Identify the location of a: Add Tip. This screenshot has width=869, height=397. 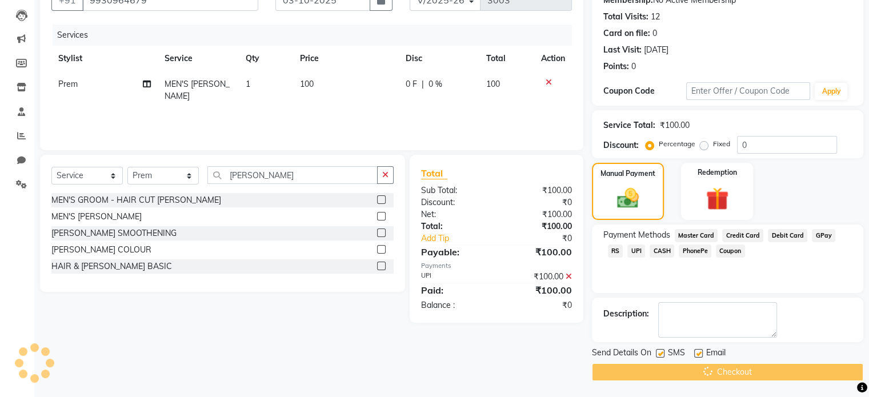
(461, 238).